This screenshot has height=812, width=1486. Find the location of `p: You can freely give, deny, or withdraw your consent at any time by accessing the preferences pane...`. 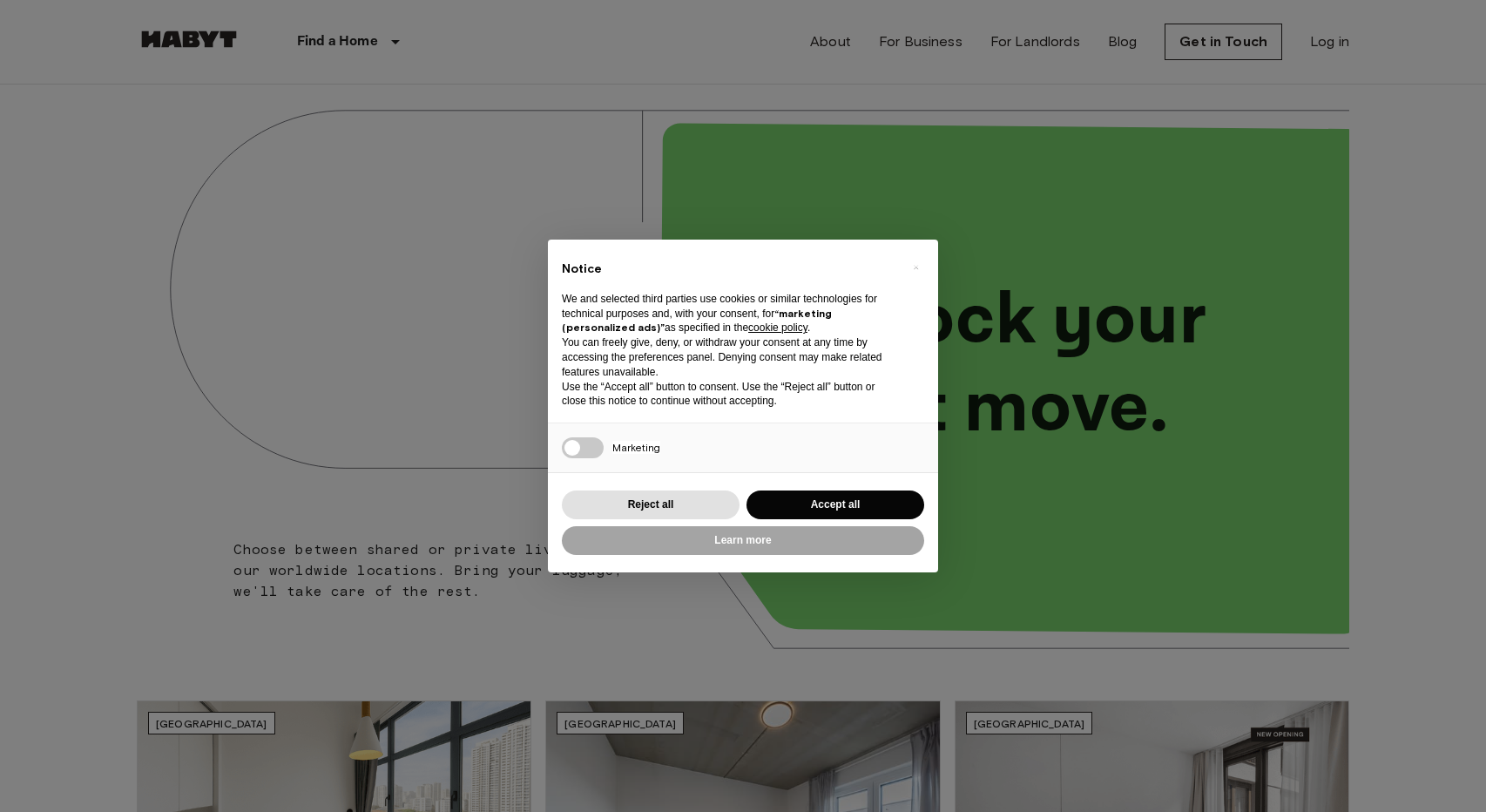

p: You can freely give, deny, or withdraw your consent at any time by accessing the preferences pane... is located at coordinates (729, 357).